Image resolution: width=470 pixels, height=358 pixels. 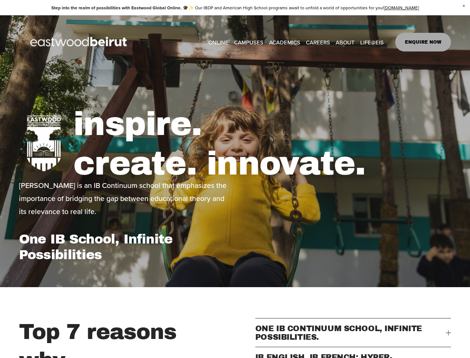 I want to click on span: ACADEMICS, so click(x=285, y=42).